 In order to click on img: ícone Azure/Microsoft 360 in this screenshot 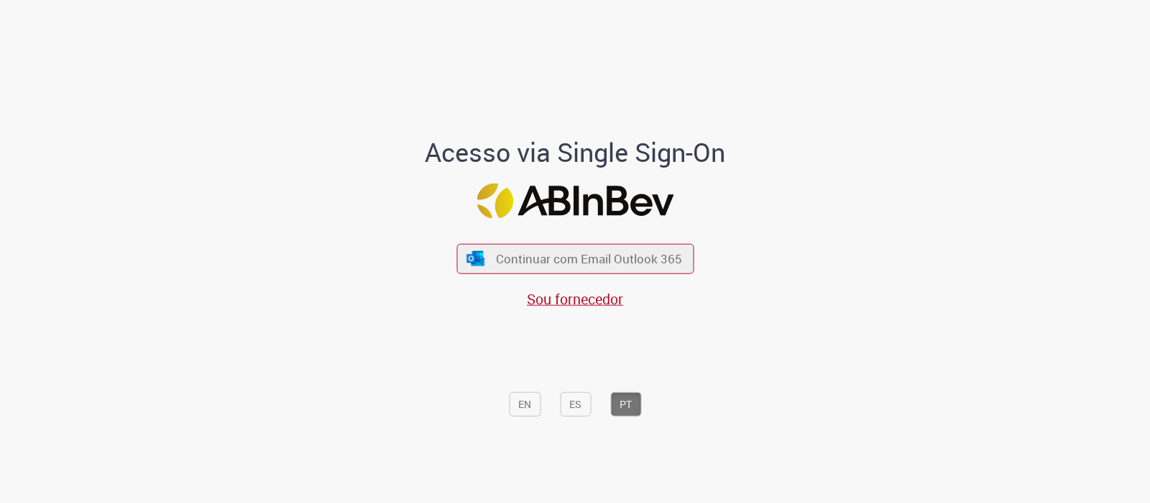, I will do `click(476, 258)`.